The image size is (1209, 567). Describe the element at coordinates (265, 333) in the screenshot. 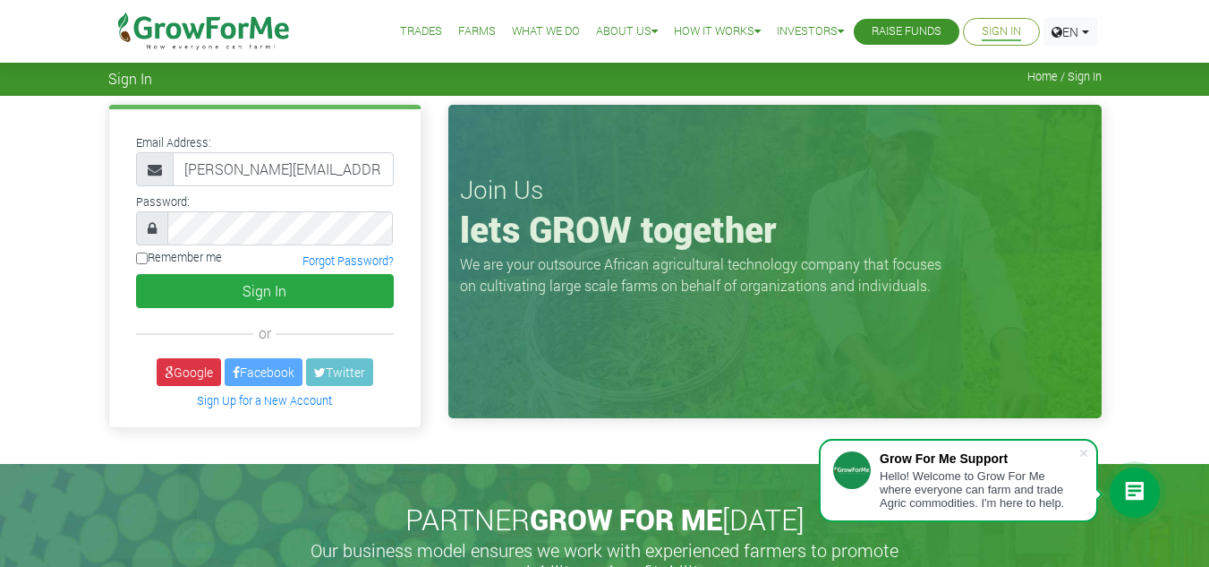

I see `div: or` at that location.